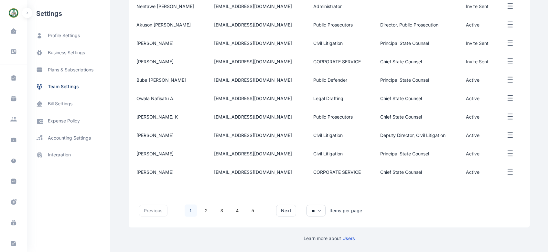 Image resolution: width=548 pixels, height=252 pixels. I want to click on li: 下一页, so click(267, 211).